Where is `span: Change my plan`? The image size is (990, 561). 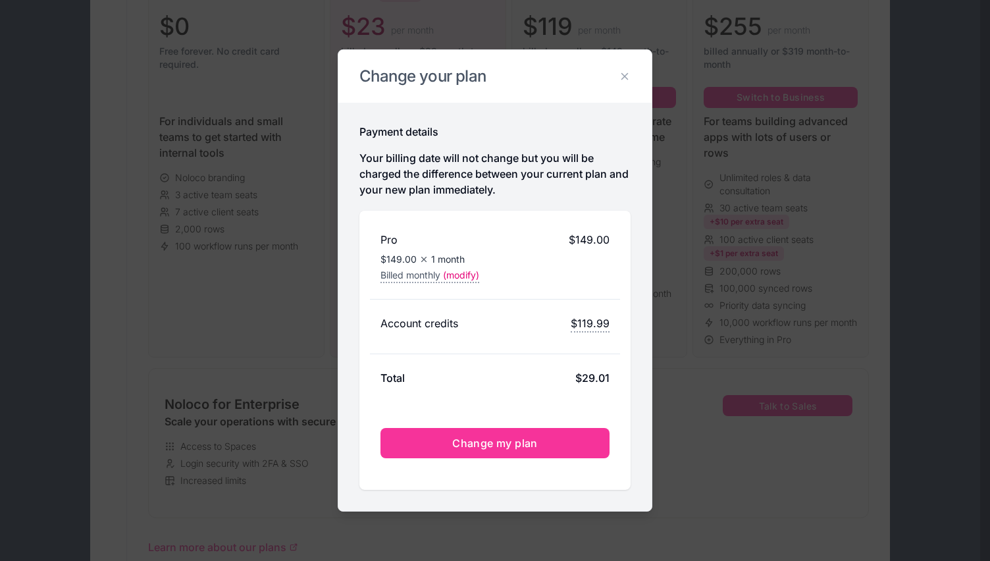 span: Change my plan is located at coordinates (495, 443).